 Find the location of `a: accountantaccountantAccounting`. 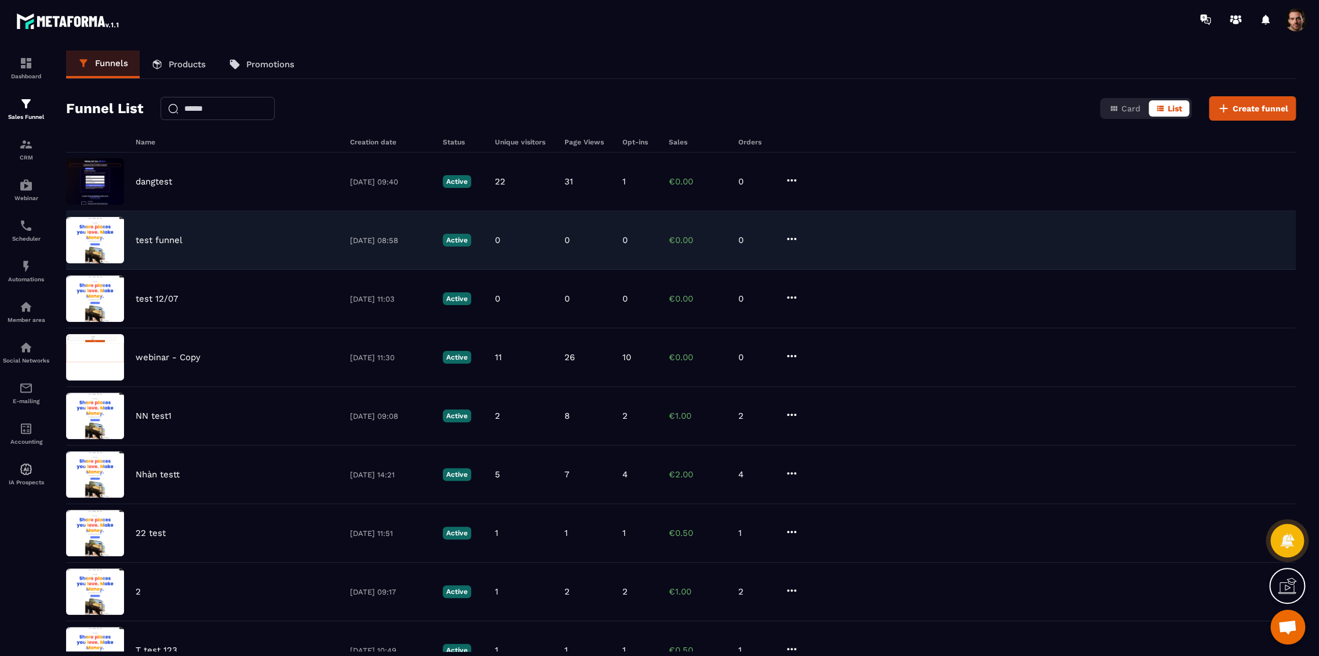

a: accountantaccountantAccounting is located at coordinates (26, 433).